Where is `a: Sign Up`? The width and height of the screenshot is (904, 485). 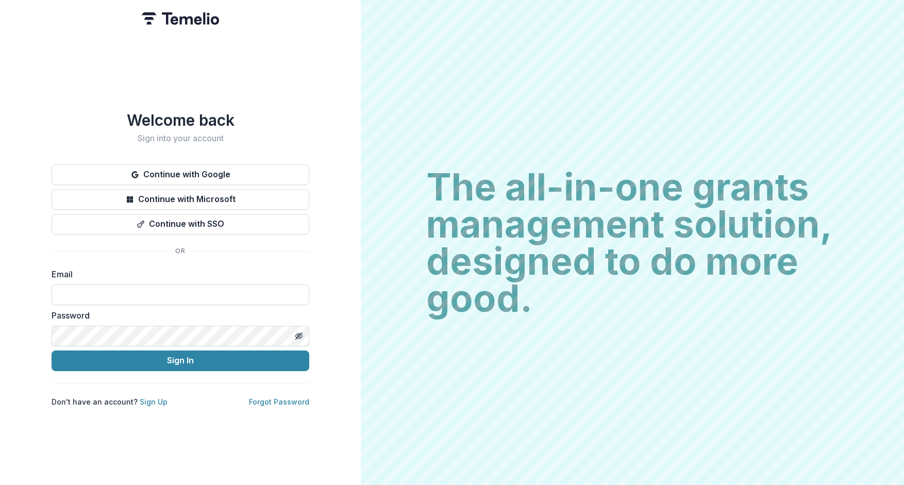 a: Sign Up is located at coordinates (154, 401).